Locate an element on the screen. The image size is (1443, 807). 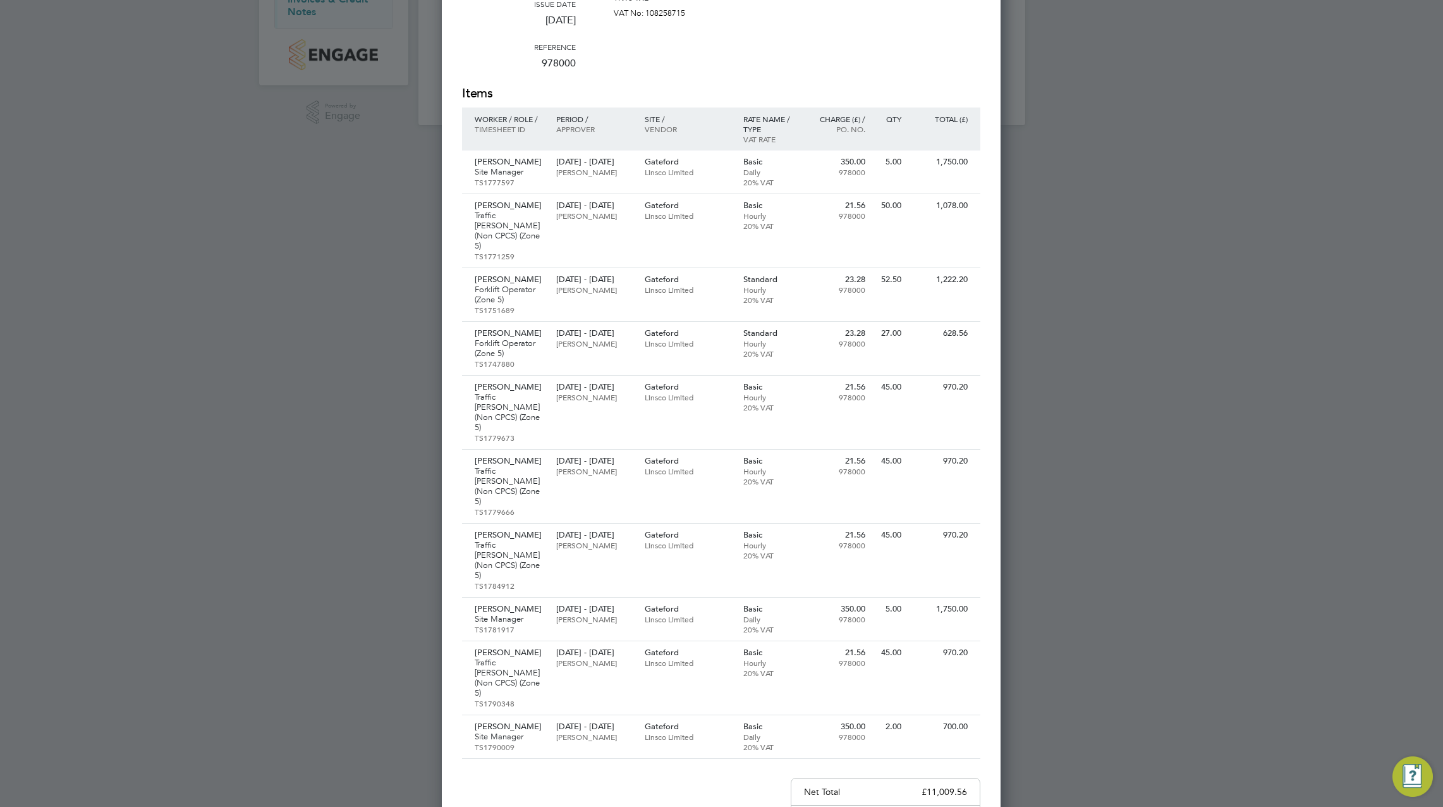
p: Net Total is located at coordinates (822, 792).